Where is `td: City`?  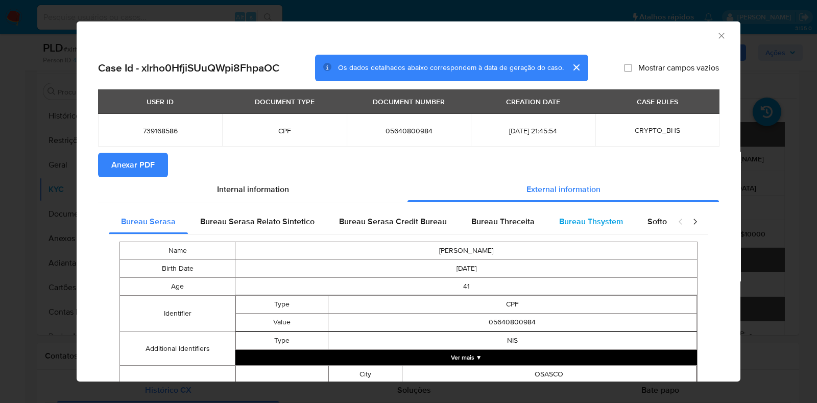 td: City is located at coordinates (365, 375).